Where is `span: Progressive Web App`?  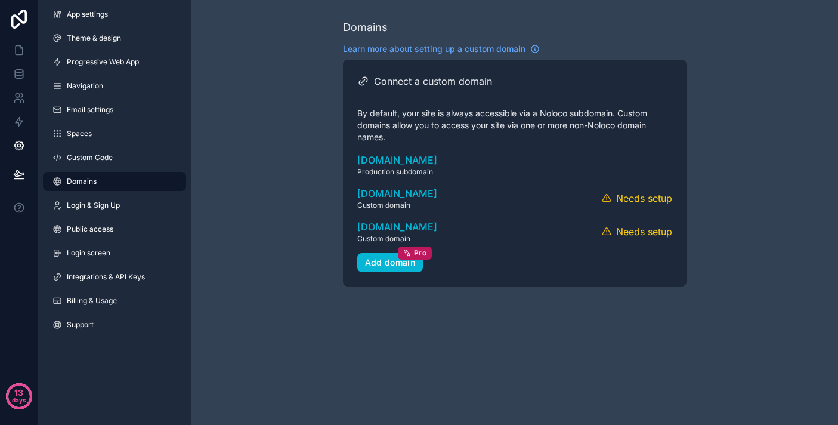 span: Progressive Web App is located at coordinates (103, 62).